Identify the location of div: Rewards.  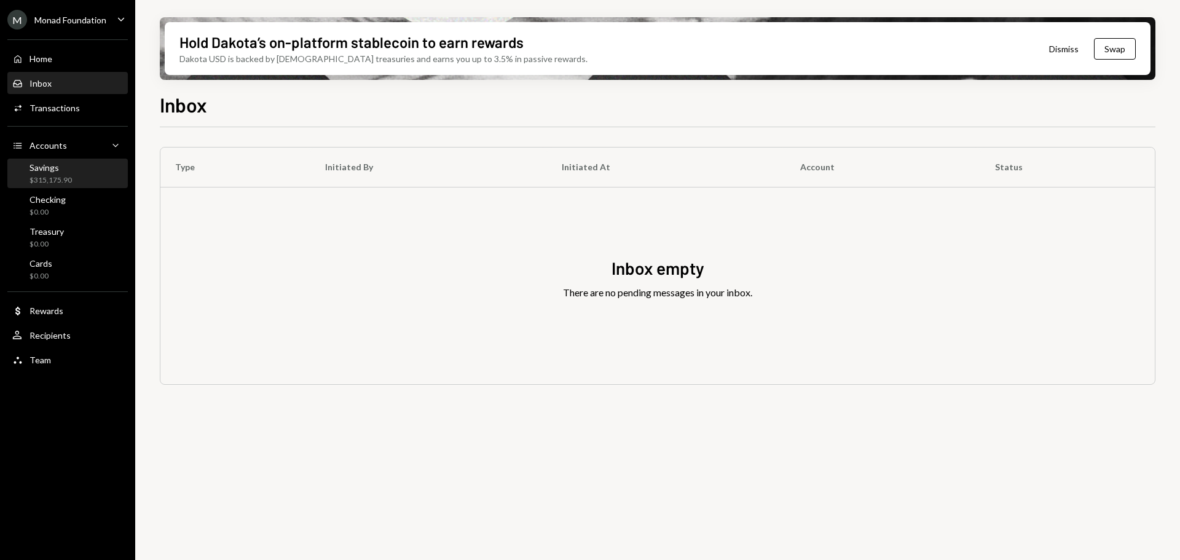
(46, 310).